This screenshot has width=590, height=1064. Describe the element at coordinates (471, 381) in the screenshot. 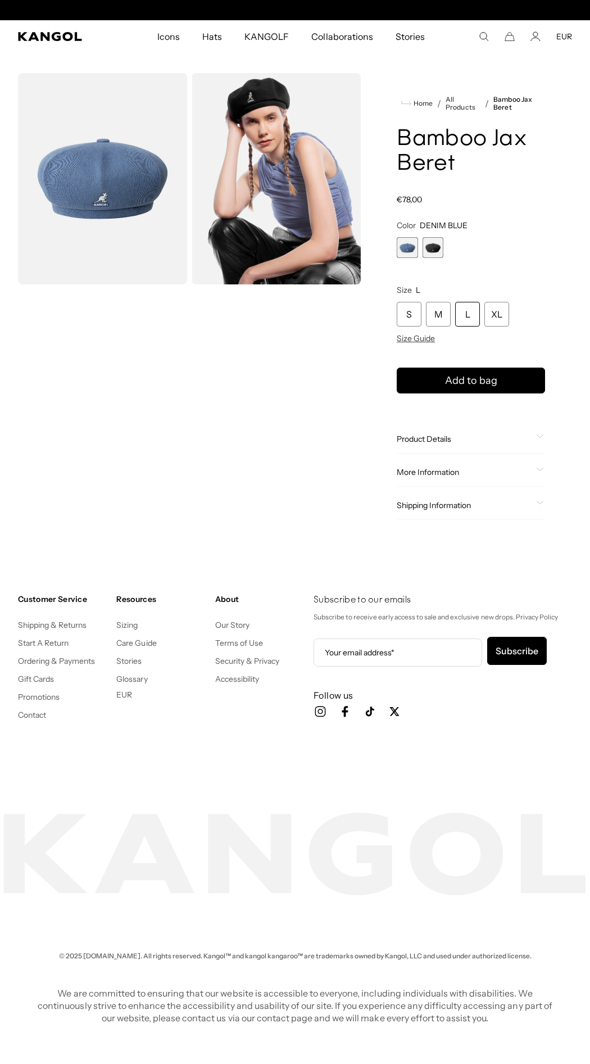

I see `button: Add to bag` at that location.